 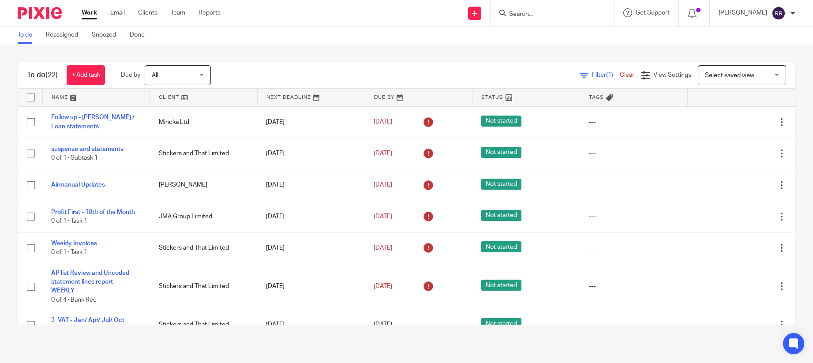 I want to click on a: Clear, so click(x=627, y=75).